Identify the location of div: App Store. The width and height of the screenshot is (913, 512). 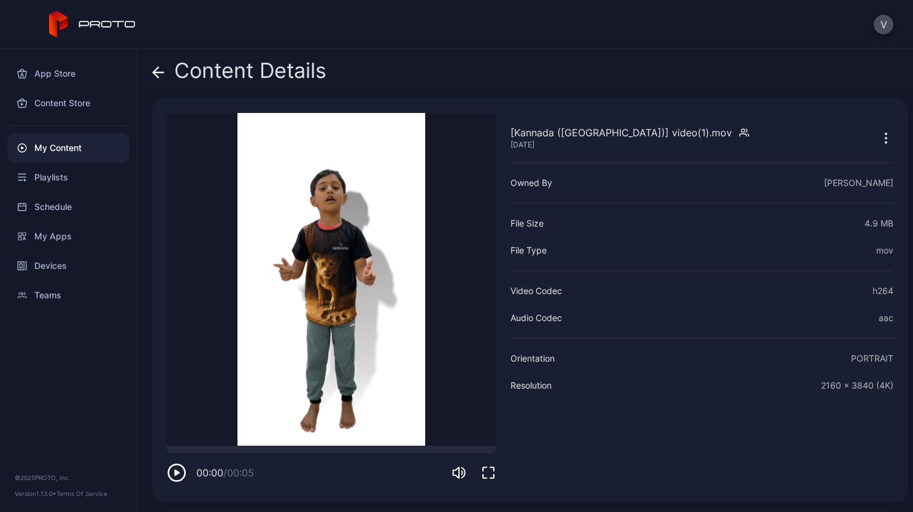
(68, 74).